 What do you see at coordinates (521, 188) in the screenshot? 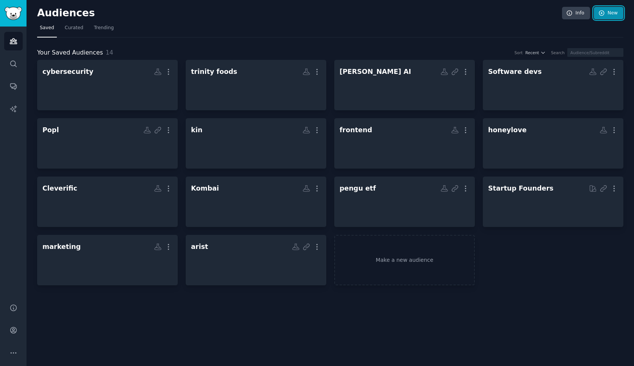
I see `div: Startup Founders` at bounding box center [521, 188].